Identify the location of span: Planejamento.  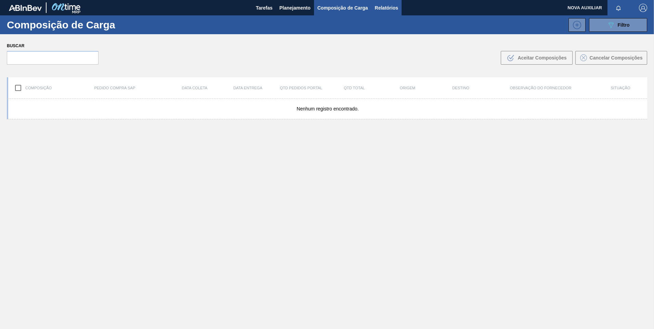
(295, 8).